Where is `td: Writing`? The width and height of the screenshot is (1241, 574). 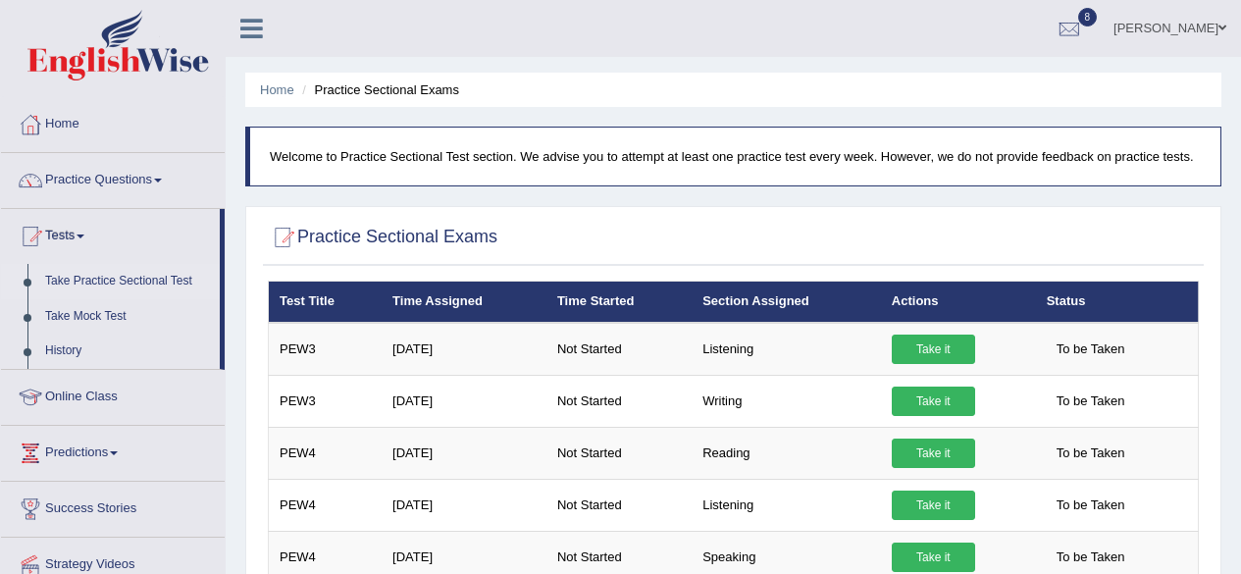 td: Writing is located at coordinates (786, 400).